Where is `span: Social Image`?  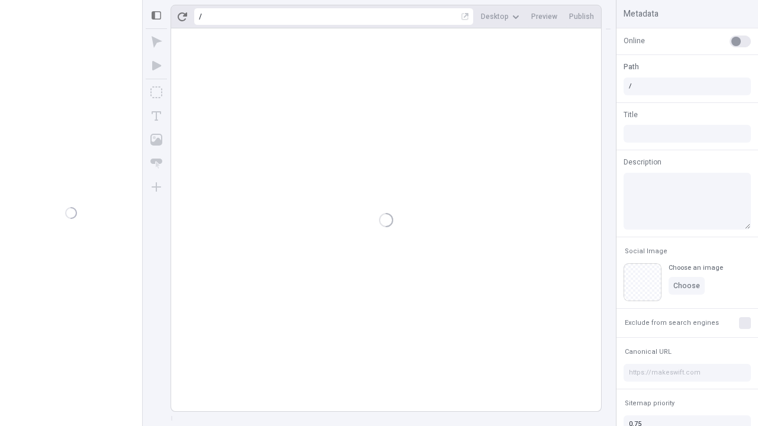
span: Social Image is located at coordinates (646, 251).